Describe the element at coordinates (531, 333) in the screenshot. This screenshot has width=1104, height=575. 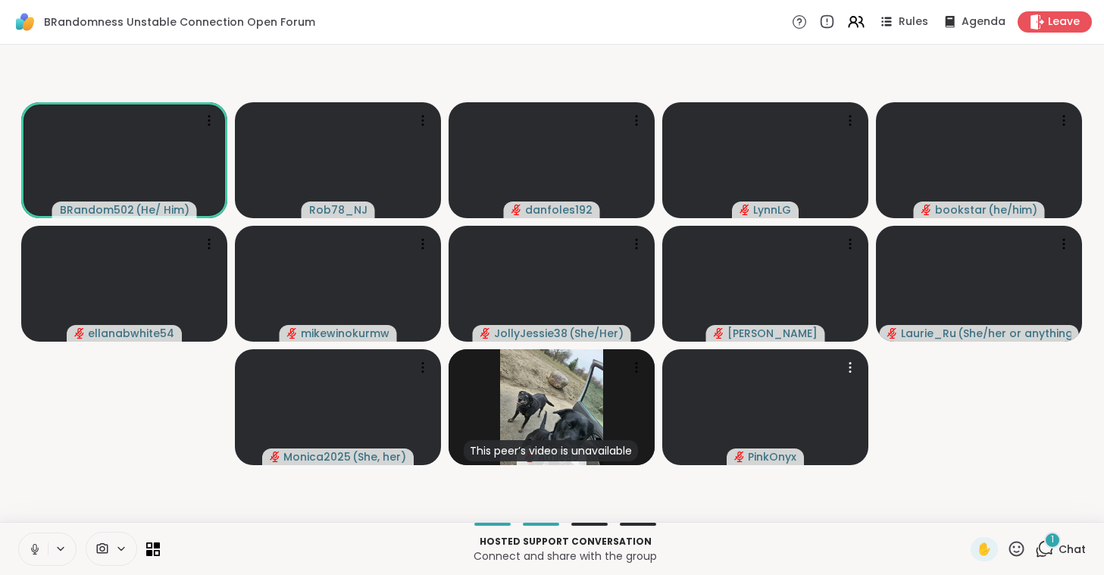
I see `span: JollyJessie38` at that location.